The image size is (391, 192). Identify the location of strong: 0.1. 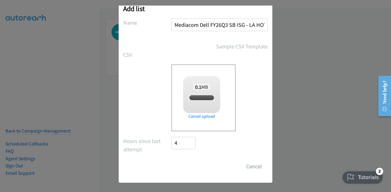
(198, 87).